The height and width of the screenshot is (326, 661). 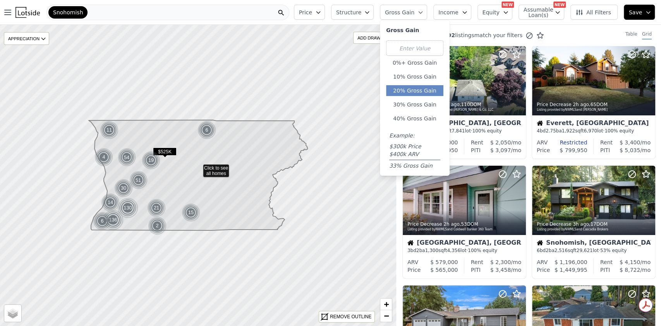 I want to click on span: $ 5,035, so click(x=630, y=150).